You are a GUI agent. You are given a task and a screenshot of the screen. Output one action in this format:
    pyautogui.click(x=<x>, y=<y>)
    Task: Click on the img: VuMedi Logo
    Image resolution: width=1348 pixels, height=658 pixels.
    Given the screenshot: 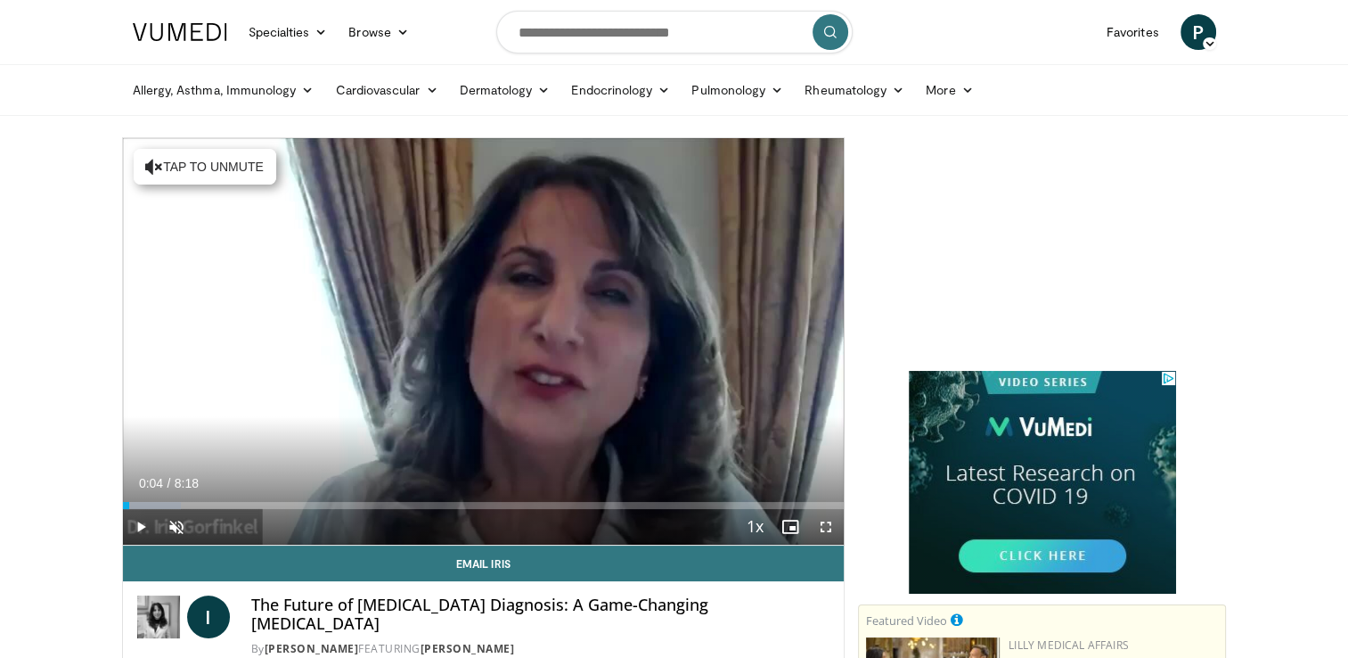 What is the action you would take?
    pyautogui.click(x=180, y=32)
    